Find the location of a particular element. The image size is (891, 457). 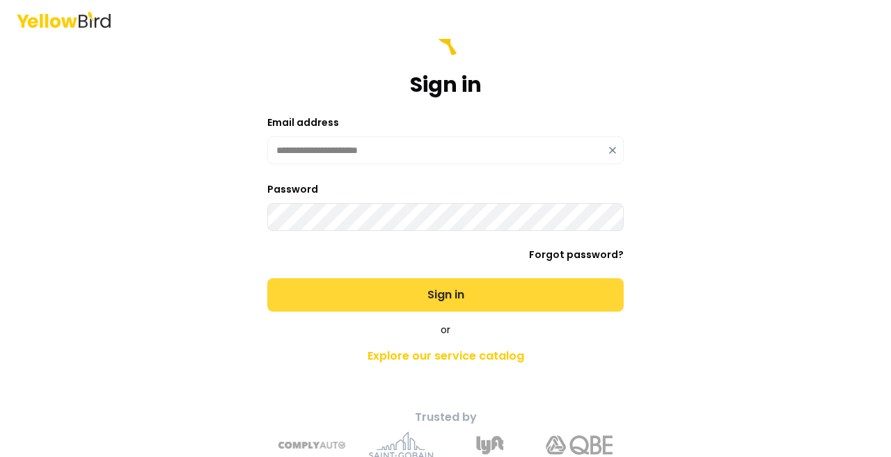

label: Password is located at coordinates (292, 189).